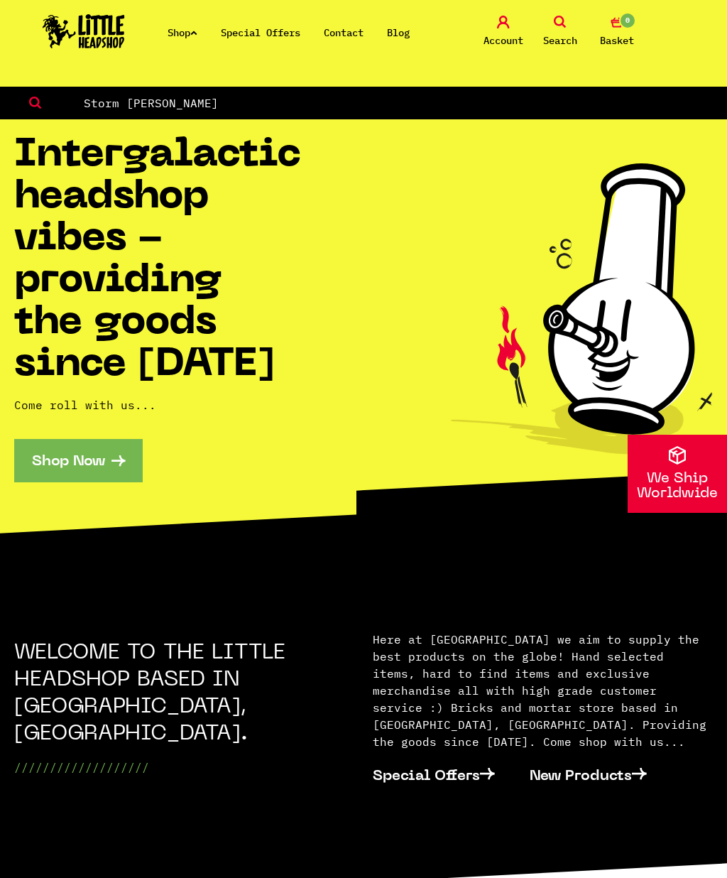  Describe the element at coordinates (617, 32) in the screenshot. I see `a: 0 Basket` at that location.